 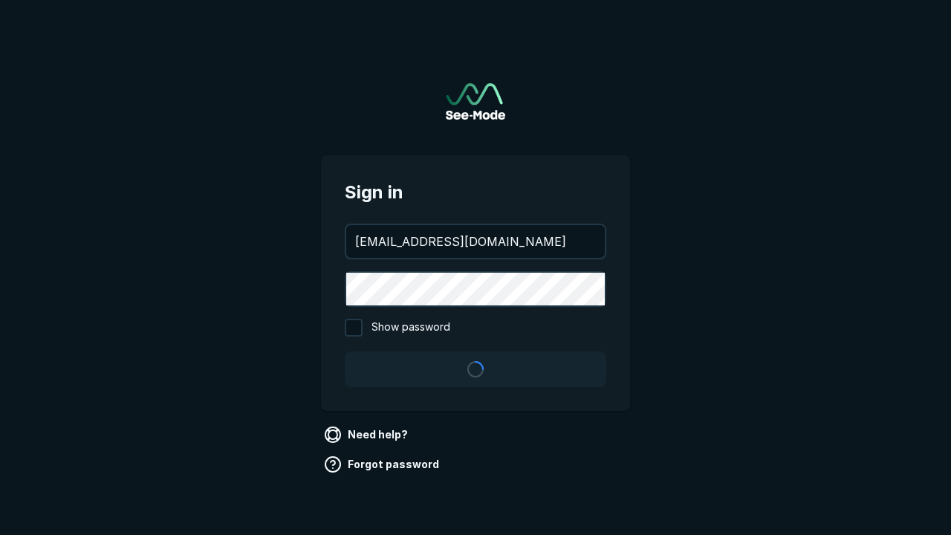 I want to click on input: your@email.com, so click(x=476, y=242).